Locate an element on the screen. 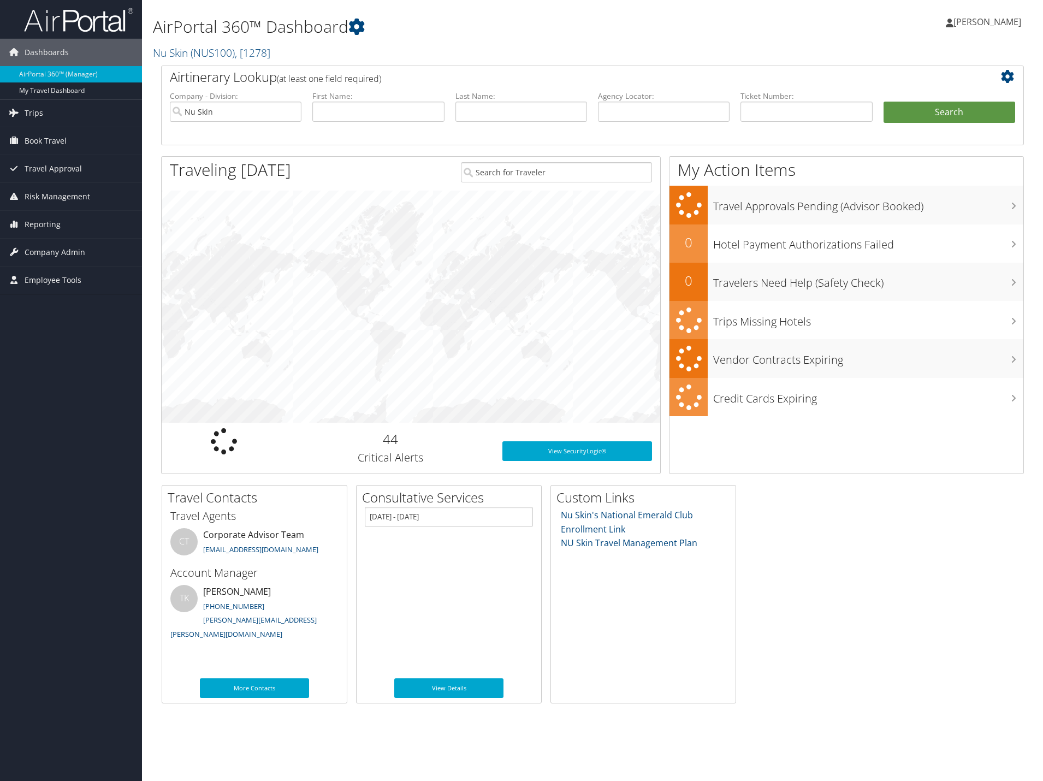  a: More Contacts is located at coordinates (255, 688).